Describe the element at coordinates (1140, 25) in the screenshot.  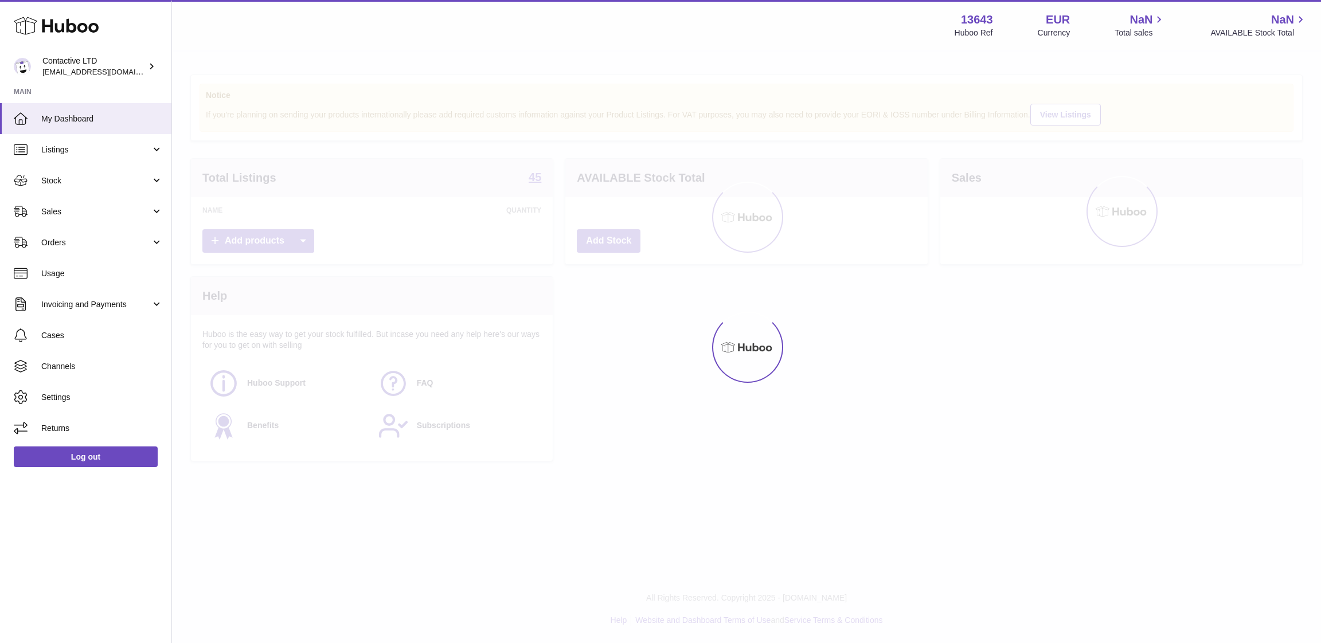
I see `a: NaN Total sales` at that location.